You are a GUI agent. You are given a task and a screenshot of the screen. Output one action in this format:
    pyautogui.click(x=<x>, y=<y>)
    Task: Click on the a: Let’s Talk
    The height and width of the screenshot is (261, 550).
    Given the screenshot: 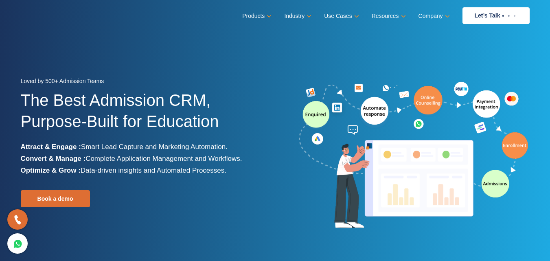 What is the action you would take?
    pyautogui.click(x=496, y=15)
    